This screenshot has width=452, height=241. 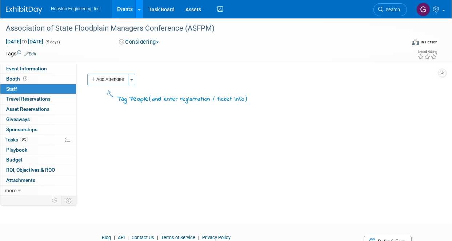 I want to click on span: ROI, Objectives & ROO, so click(x=31, y=170).